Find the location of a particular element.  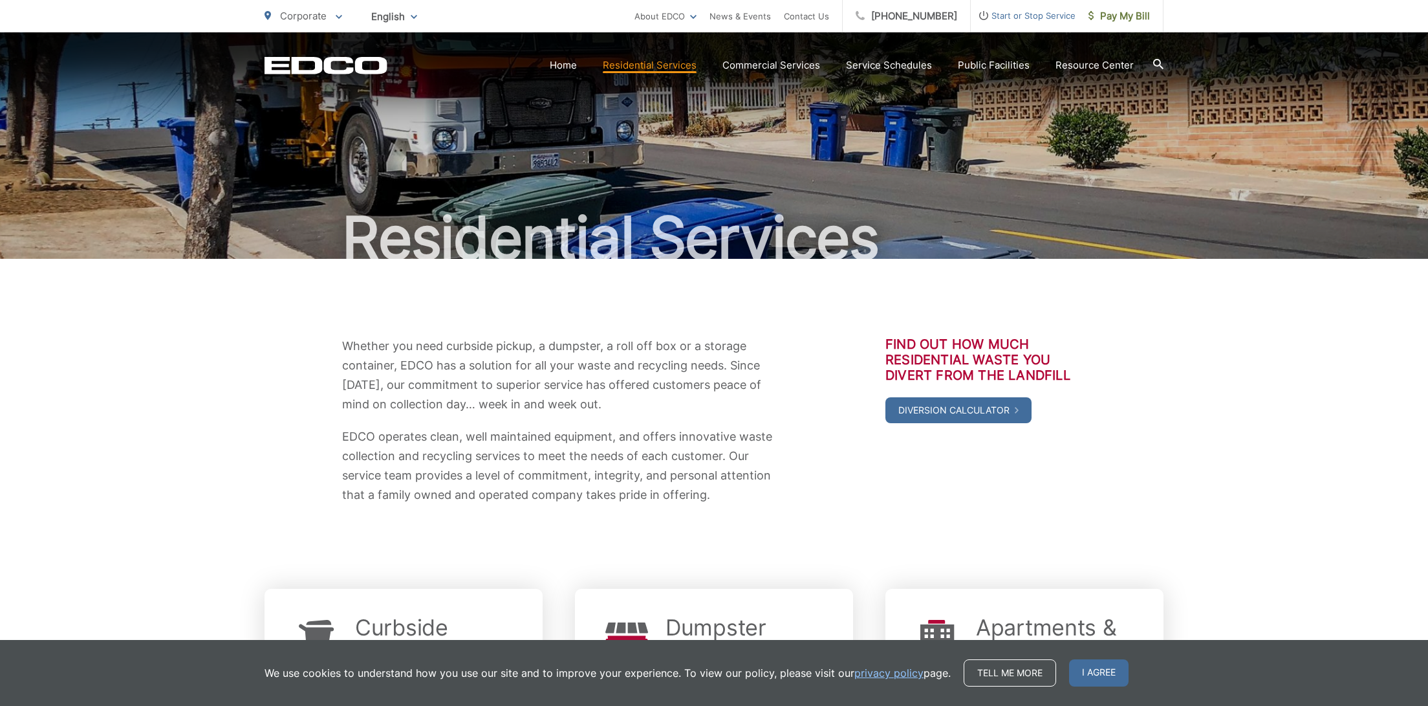

span: Corporate is located at coordinates (303, 16).